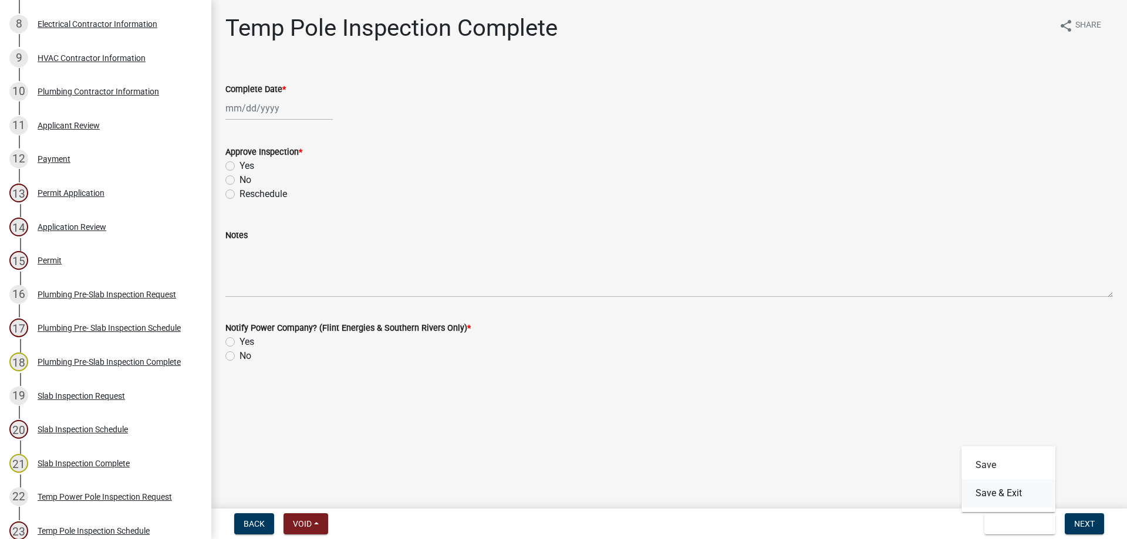 The height and width of the screenshot is (539, 1127). Describe the element at coordinates (1066, 26) in the screenshot. I see `i: share` at that location.